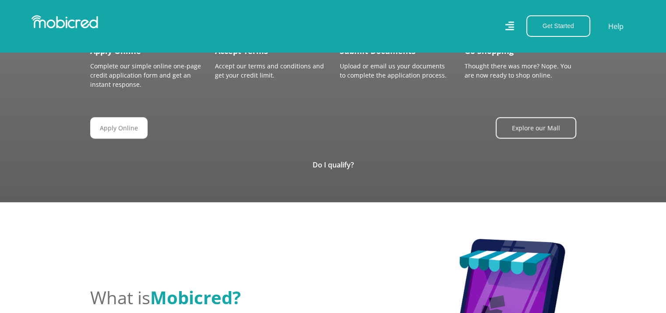  What do you see at coordinates (333, 165) in the screenshot?
I see `a: Do I qualify?` at bounding box center [333, 165].